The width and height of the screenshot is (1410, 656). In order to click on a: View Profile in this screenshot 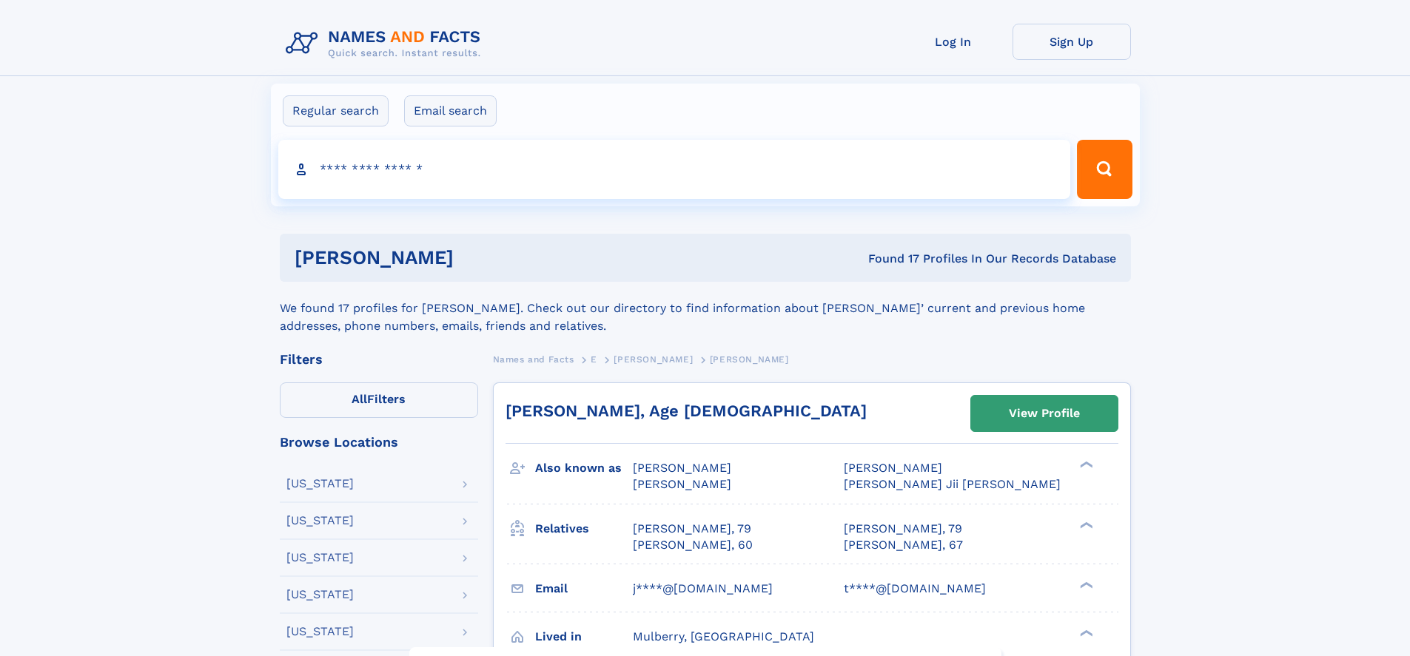, I will do `click(1044, 414)`.